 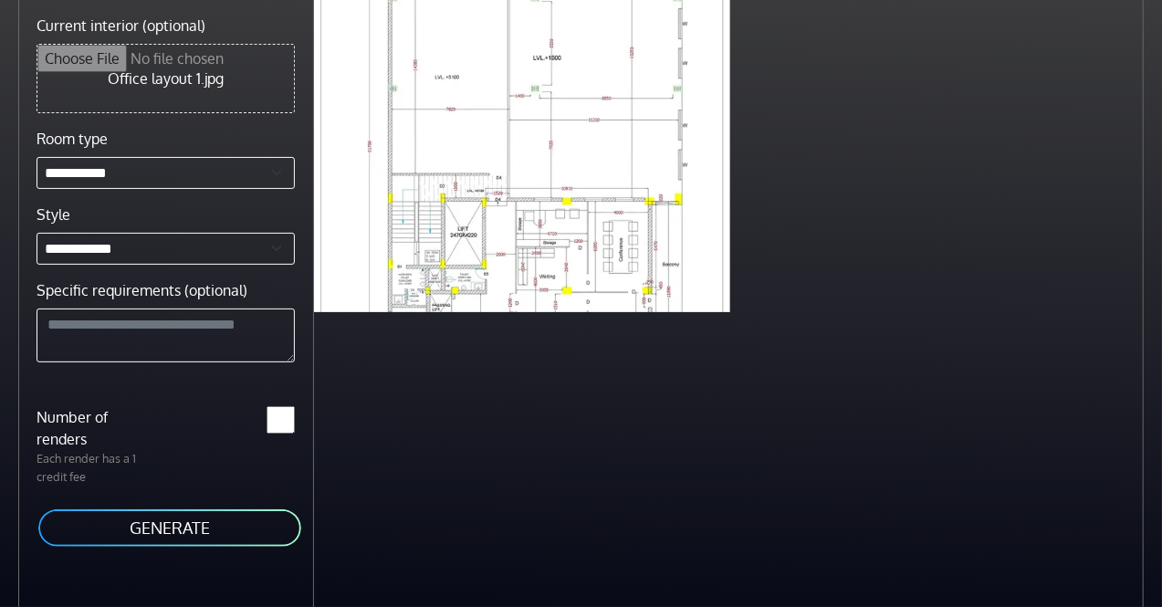 What do you see at coordinates (53, 214) in the screenshot?
I see `label: Style` at bounding box center [53, 214].